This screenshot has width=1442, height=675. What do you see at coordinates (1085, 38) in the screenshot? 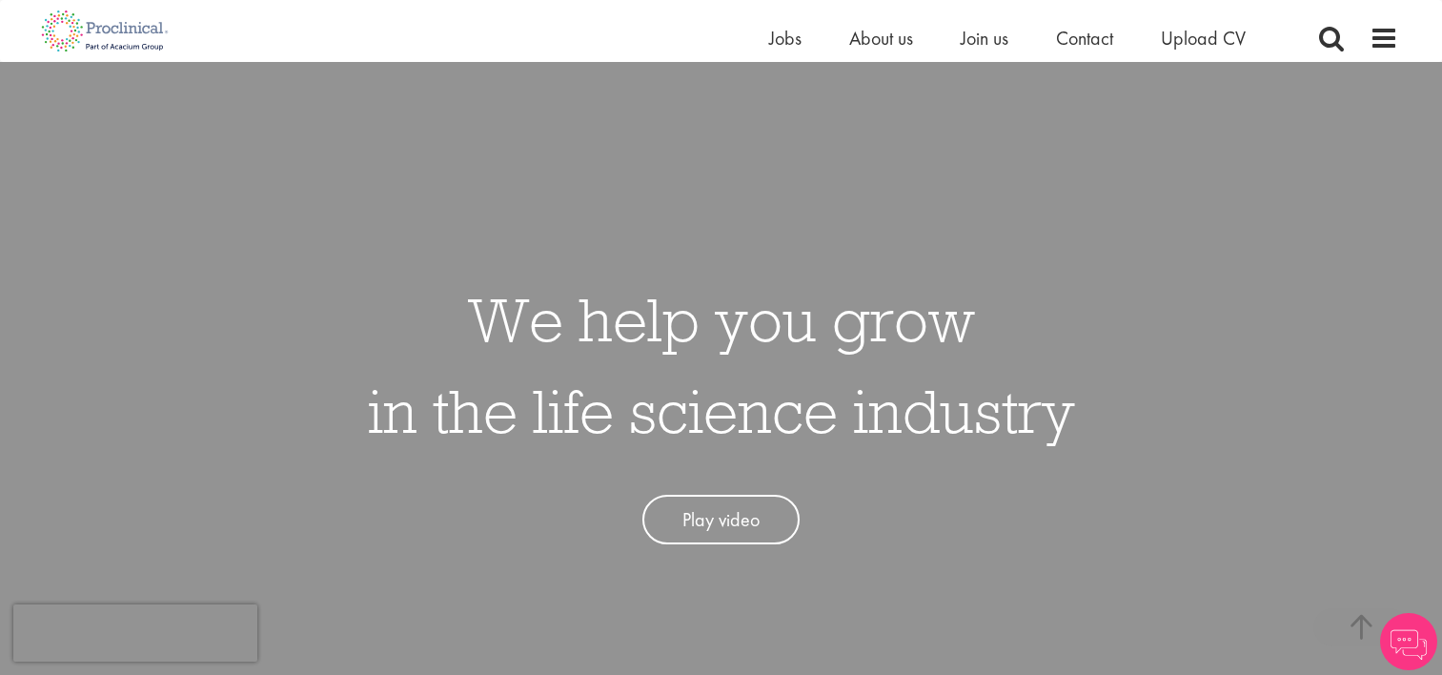
I see `span: Contact` at bounding box center [1085, 38].